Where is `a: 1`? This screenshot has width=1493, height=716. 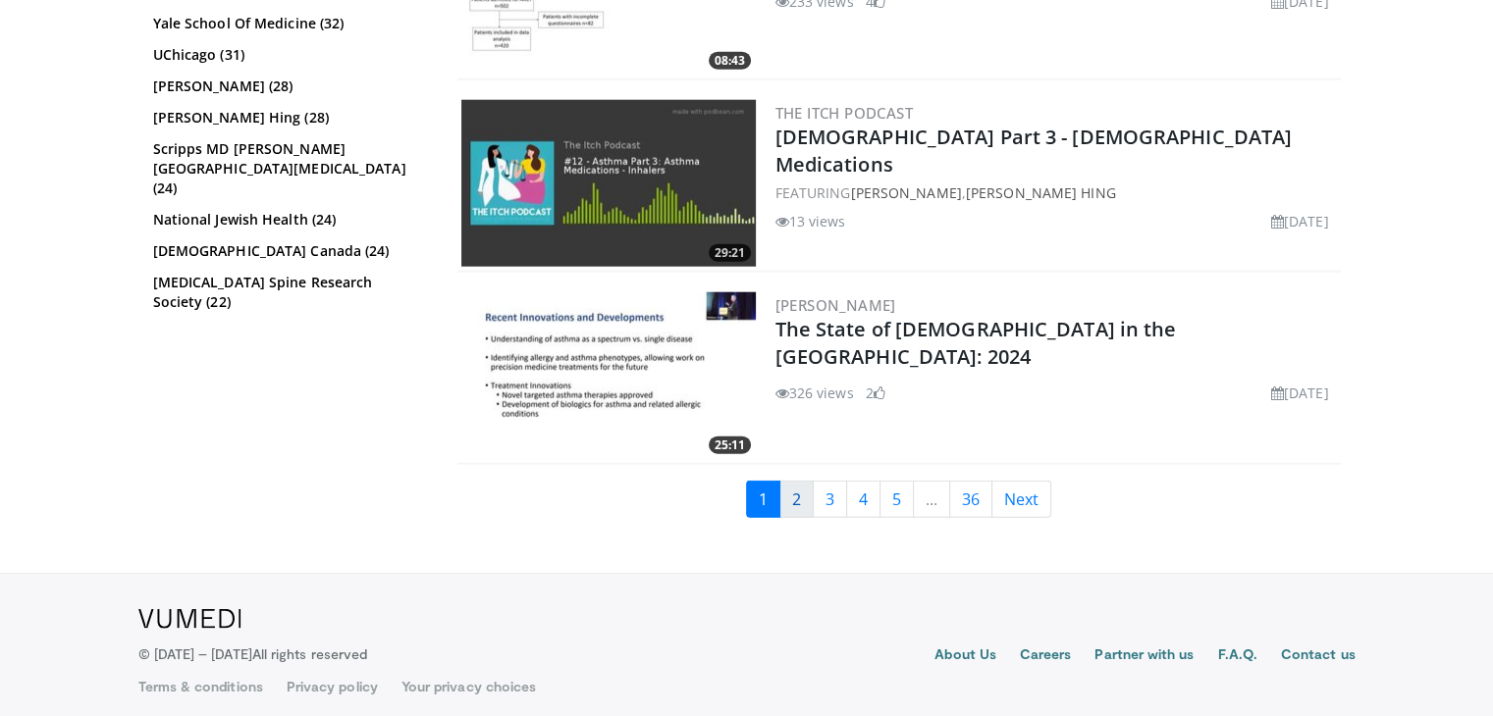 a: 1 is located at coordinates (762, 500).